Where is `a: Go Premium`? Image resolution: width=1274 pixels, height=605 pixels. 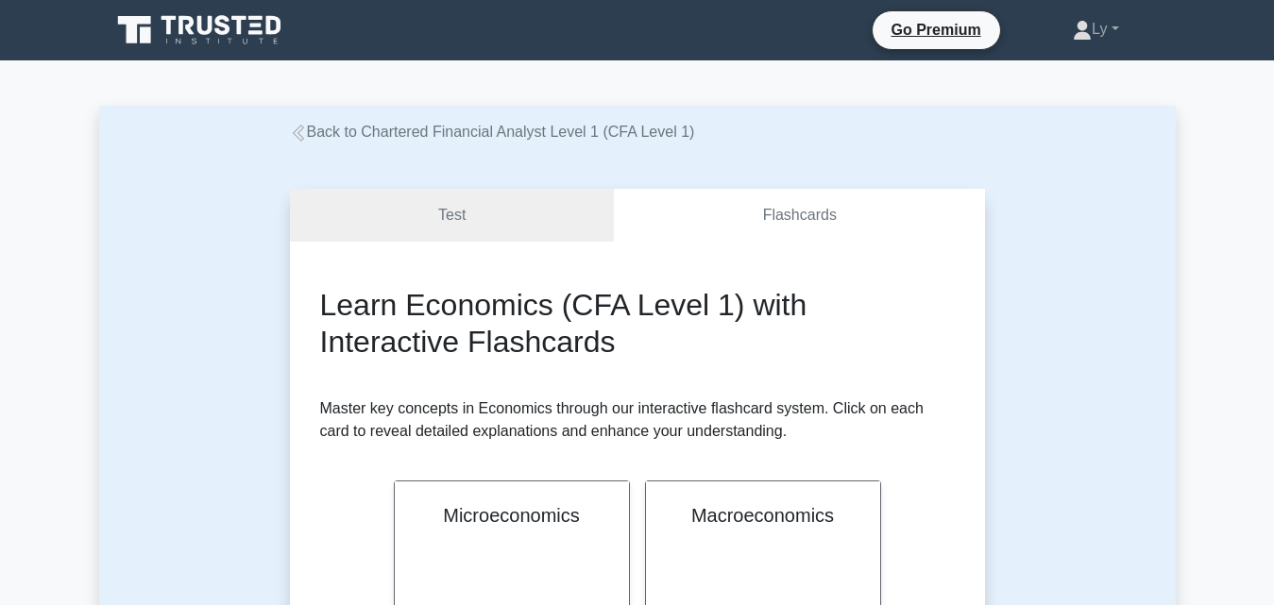
a: Go Premium is located at coordinates (936, 29).